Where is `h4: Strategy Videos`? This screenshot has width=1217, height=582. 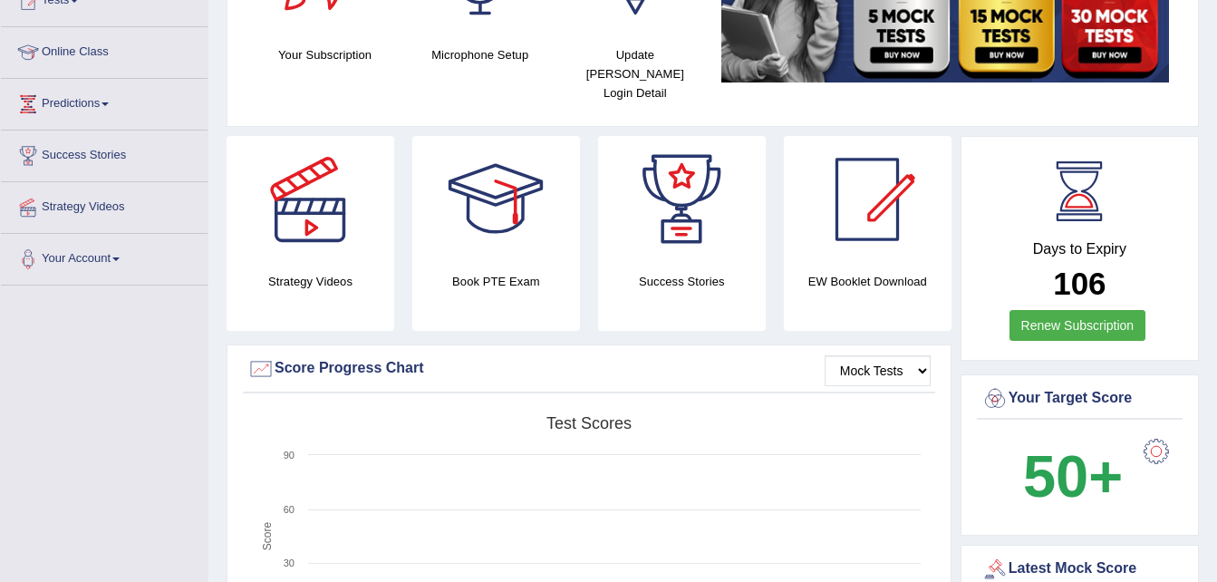 h4: Strategy Videos is located at coordinates (310, 281).